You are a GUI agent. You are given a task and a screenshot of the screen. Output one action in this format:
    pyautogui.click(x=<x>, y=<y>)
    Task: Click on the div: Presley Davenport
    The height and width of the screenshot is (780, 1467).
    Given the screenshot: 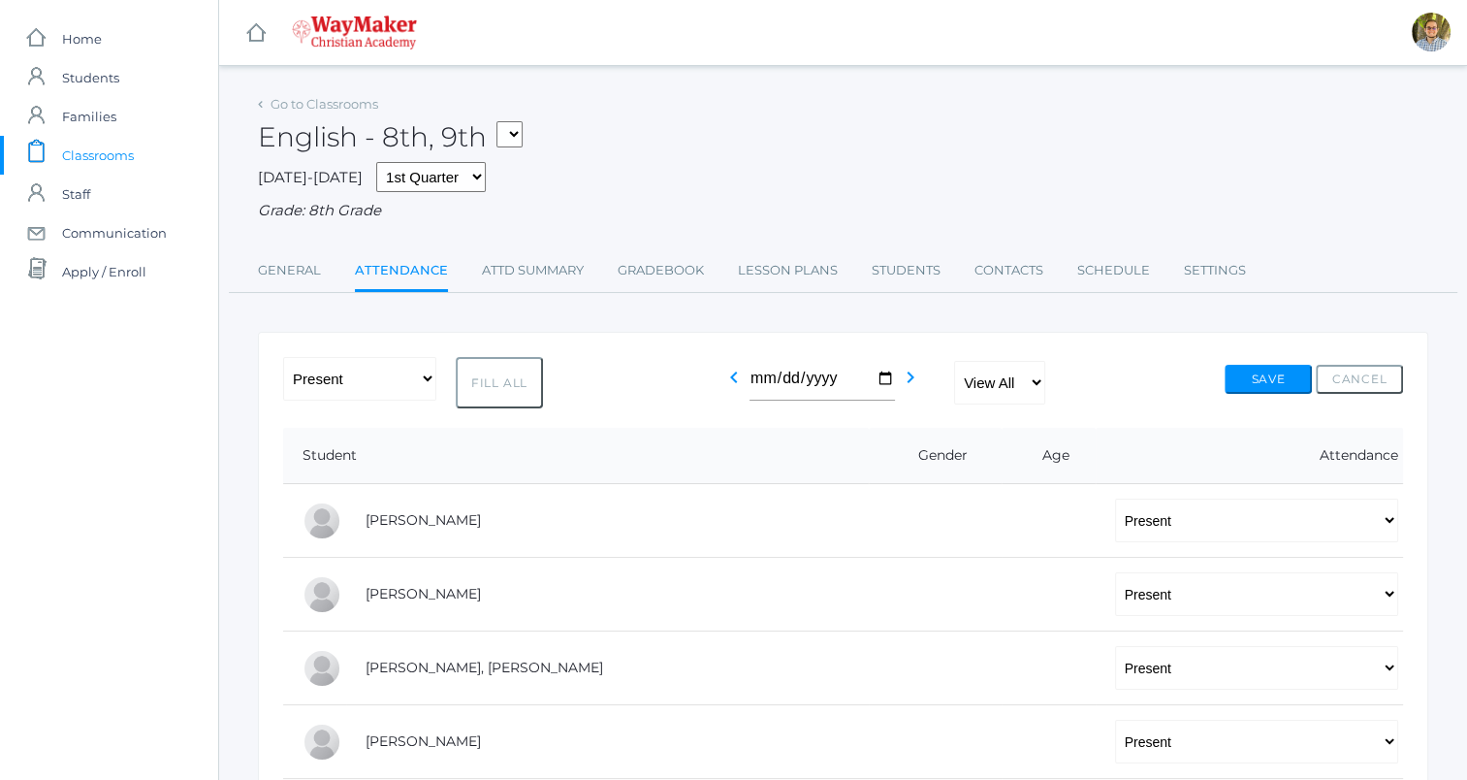 What is the action you would take?
    pyautogui.click(x=322, y=668)
    